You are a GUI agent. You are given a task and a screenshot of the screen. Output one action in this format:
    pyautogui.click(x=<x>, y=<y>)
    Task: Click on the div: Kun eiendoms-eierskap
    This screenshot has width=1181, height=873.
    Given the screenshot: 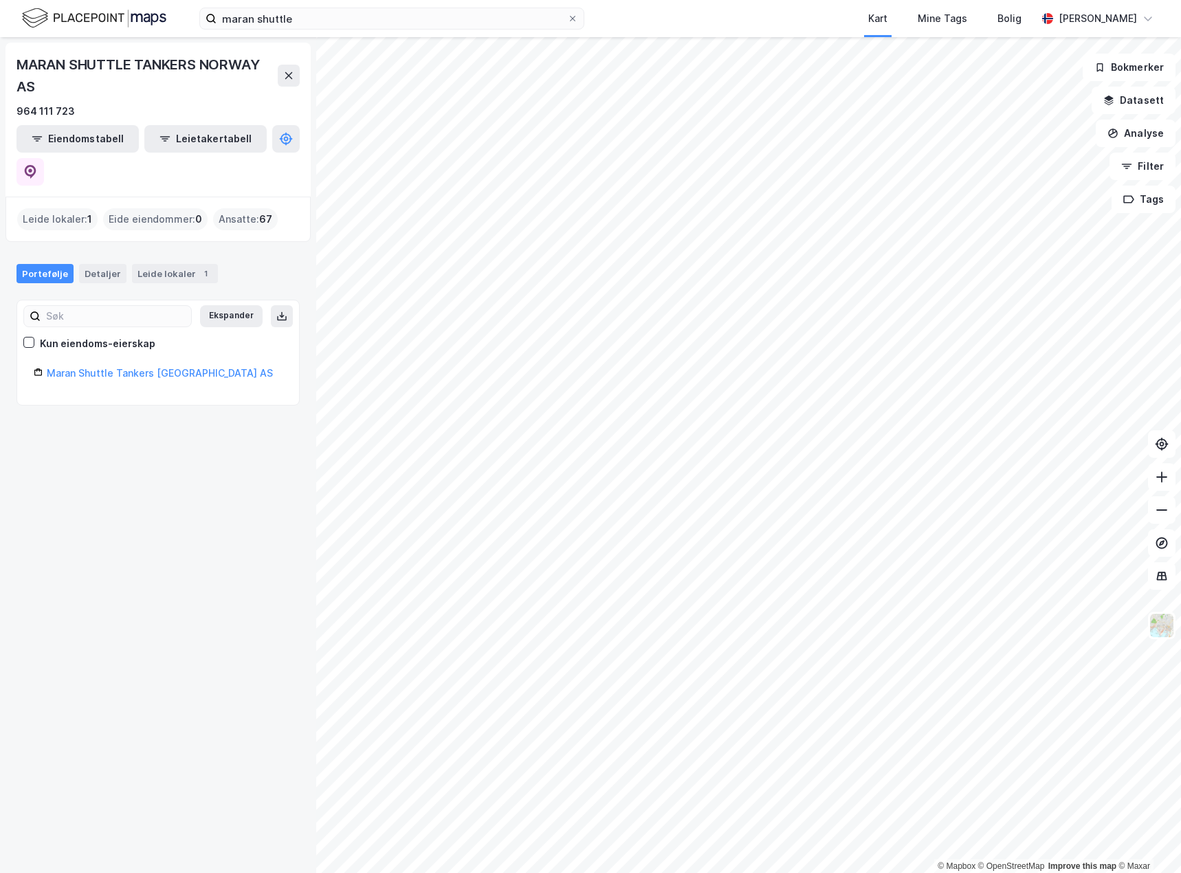 What is the action you would take?
    pyautogui.click(x=98, y=344)
    